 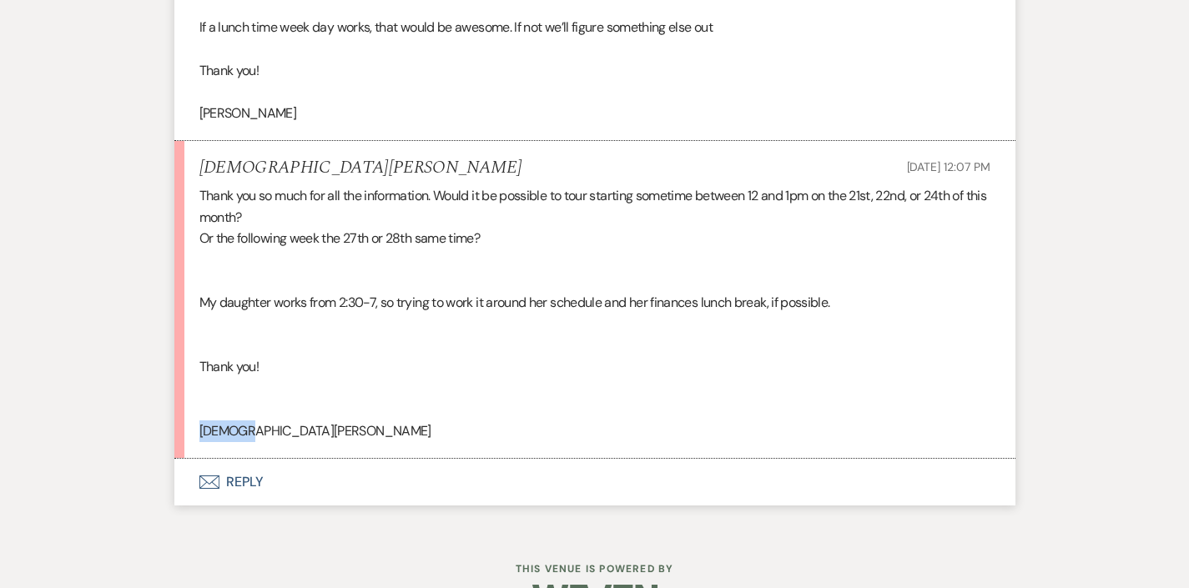 I want to click on p: Thank you!, so click(x=595, y=71).